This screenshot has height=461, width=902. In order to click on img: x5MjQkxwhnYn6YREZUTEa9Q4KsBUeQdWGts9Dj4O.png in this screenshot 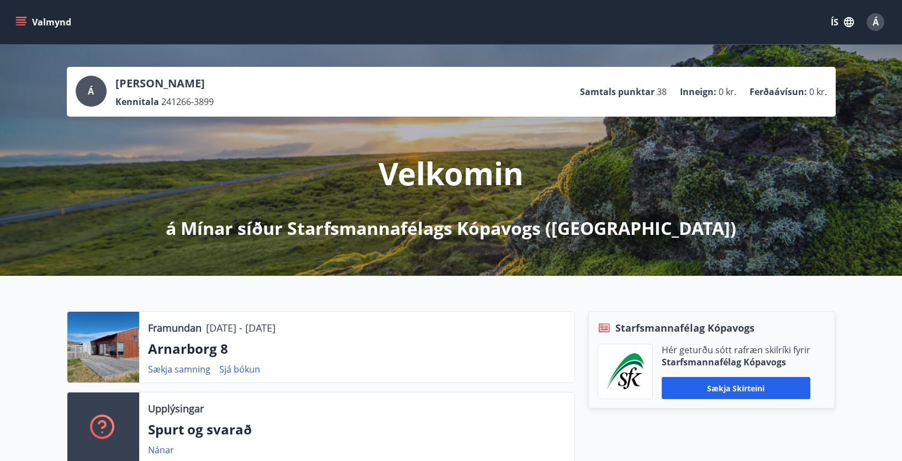, I will do `click(625, 371)`.